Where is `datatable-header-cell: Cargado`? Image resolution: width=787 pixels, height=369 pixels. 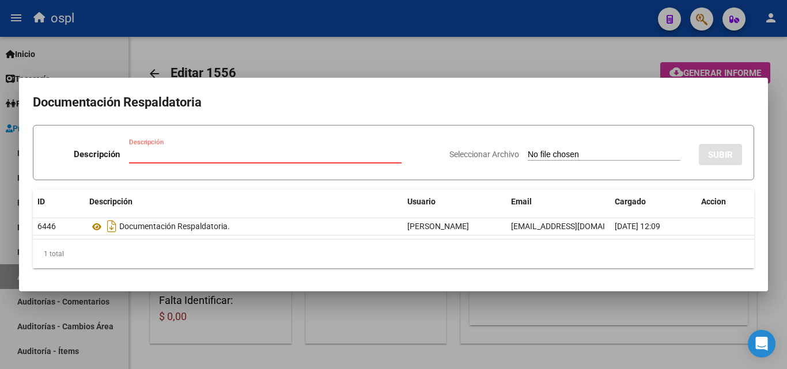 datatable-header-cell: Cargado is located at coordinates (653, 202).